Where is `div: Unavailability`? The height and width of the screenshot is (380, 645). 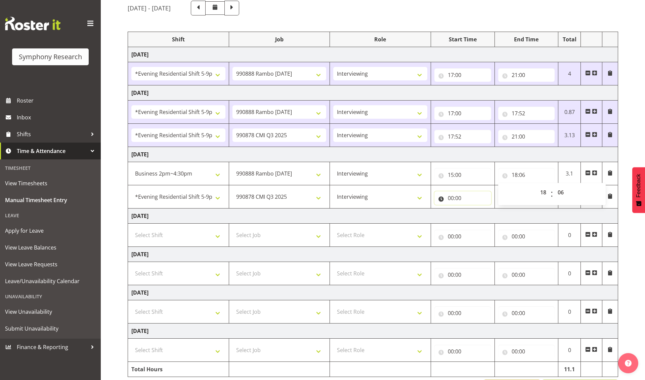
div: Unavailability is located at coordinates (50, 296).